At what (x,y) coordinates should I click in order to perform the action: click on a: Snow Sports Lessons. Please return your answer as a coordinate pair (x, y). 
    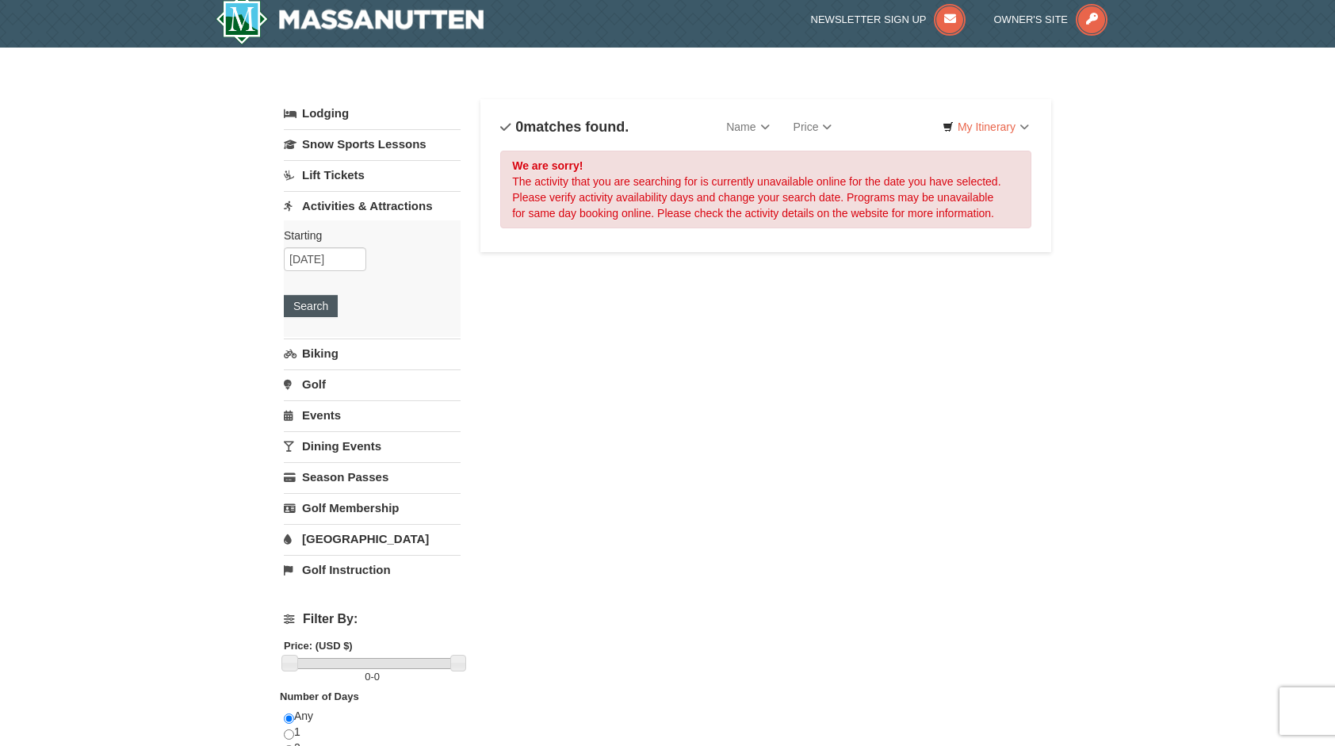
    Looking at the image, I should click on (372, 143).